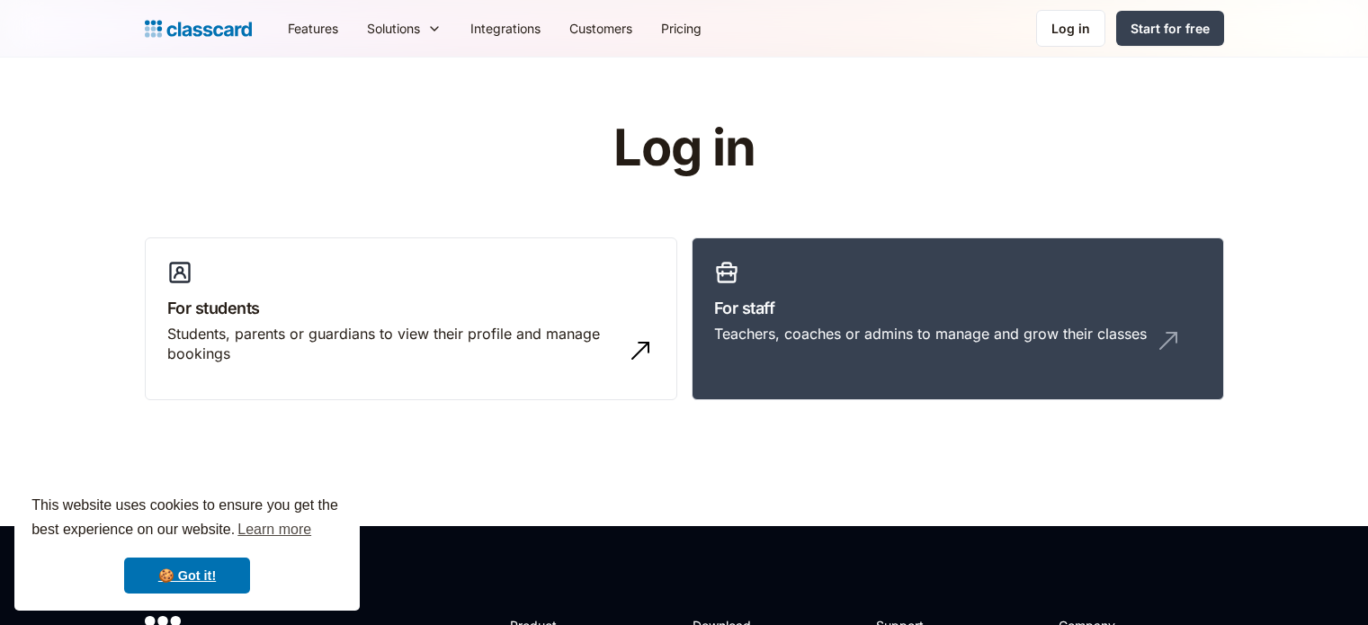 This screenshot has width=1368, height=625. Describe the element at coordinates (1170, 28) in the screenshot. I see `a: Start for free` at that location.